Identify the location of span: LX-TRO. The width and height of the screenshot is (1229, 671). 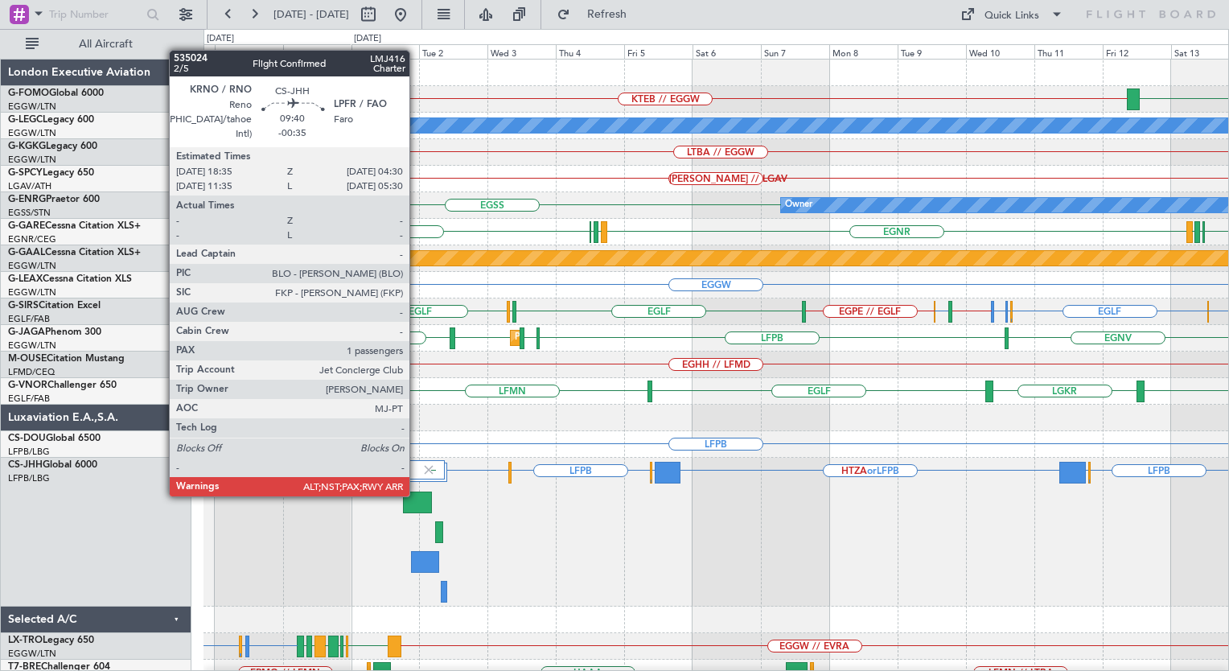
(25, 640).